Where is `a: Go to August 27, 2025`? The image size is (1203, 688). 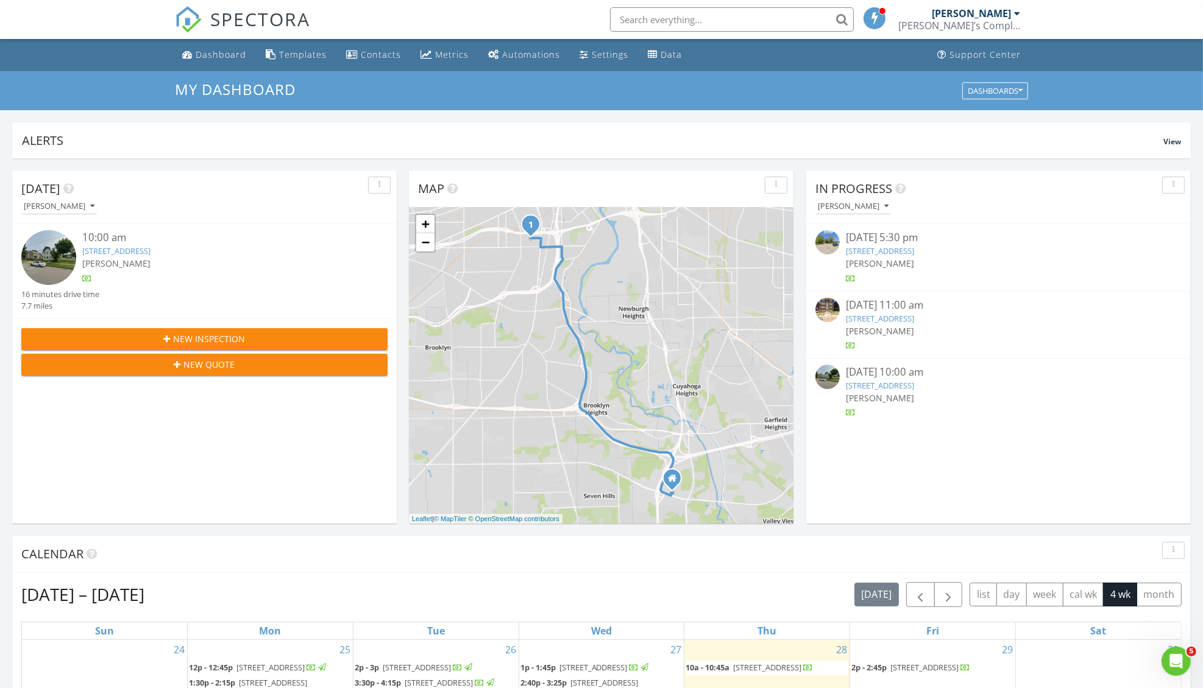 a: Go to August 27, 2025 is located at coordinates (676, 650).